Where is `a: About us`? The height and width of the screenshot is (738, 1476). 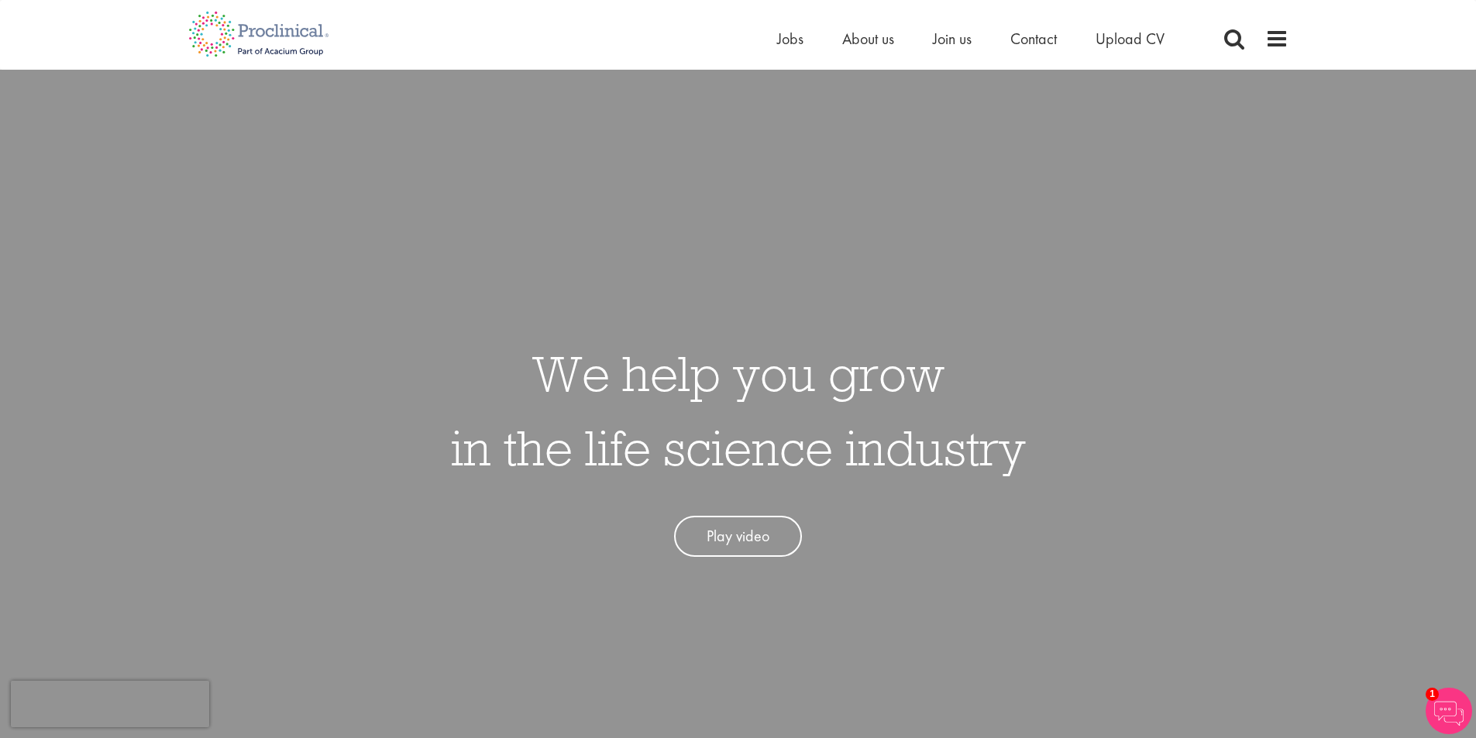 a: About us is located at coordinates (868, 39).